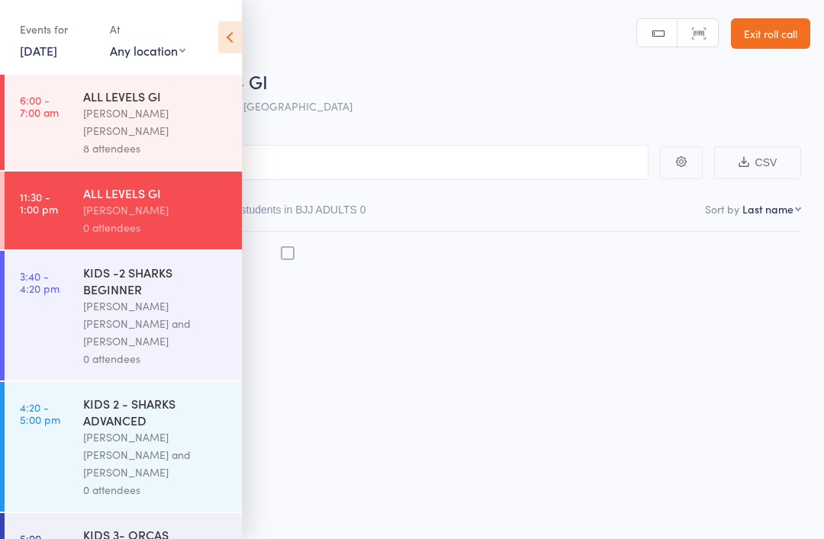 The image size is (824, 539). Describe the element at coordinates (57, 29) in the screenshot. I see `div: Events for` at that location.